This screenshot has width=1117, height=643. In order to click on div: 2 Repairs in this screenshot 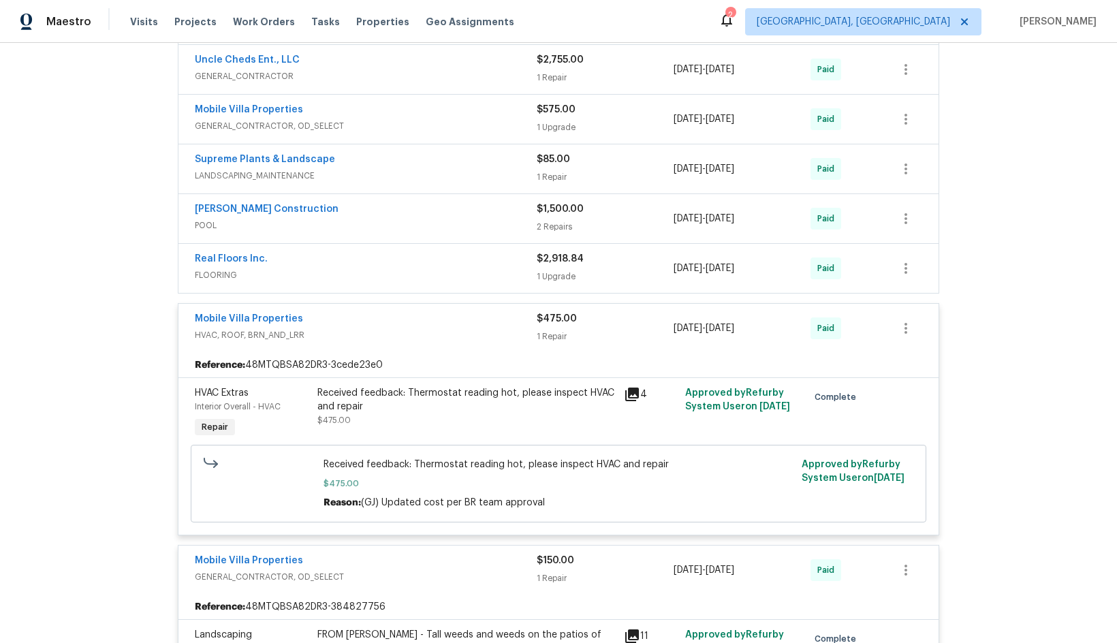, I will do `click(605, 227)`.